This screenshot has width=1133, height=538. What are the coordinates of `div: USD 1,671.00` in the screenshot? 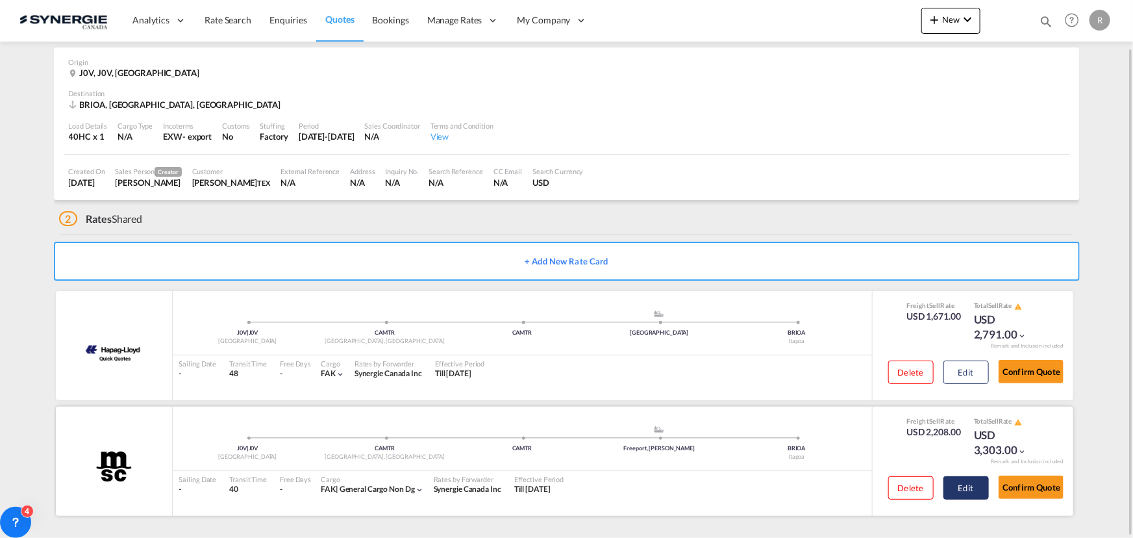 It's located at (934, 316).